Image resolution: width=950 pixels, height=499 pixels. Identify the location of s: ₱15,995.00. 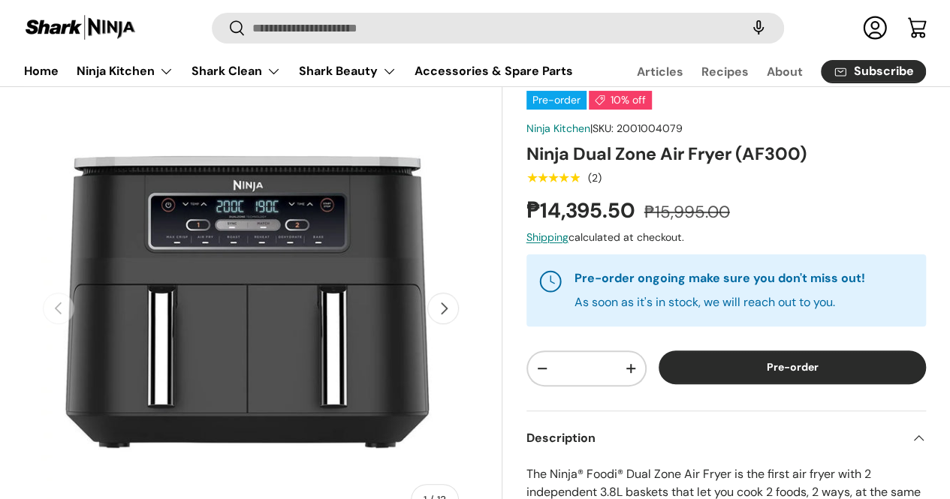
(687, 212).